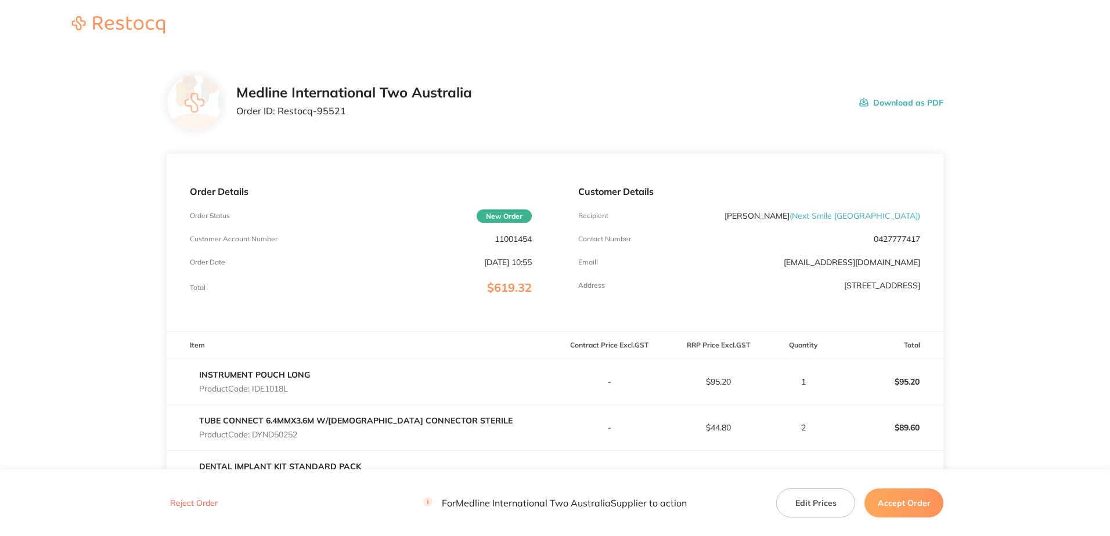 Image resolution: width=1110 pixels, height=536 pixels. I want to click on p: 11001454, so click(513, 239).